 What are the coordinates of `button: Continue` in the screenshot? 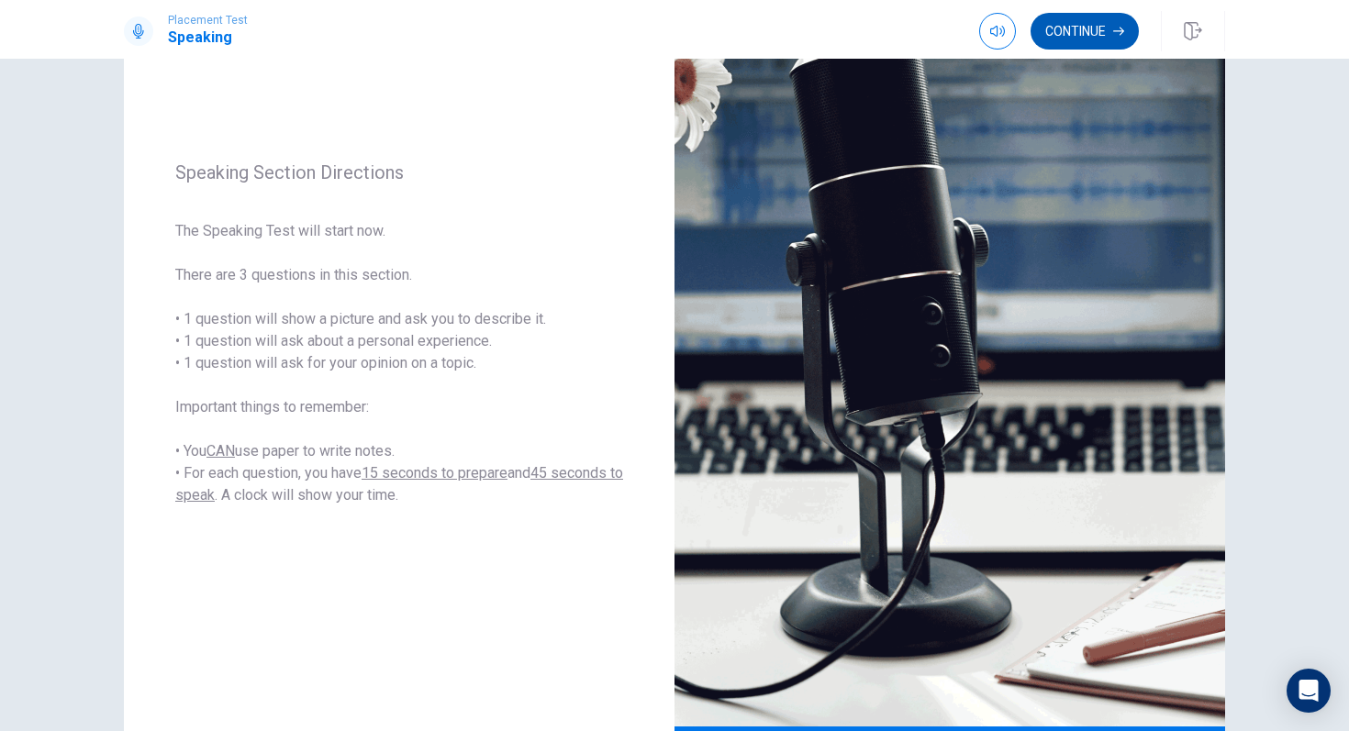 It's located at (1084, 31).